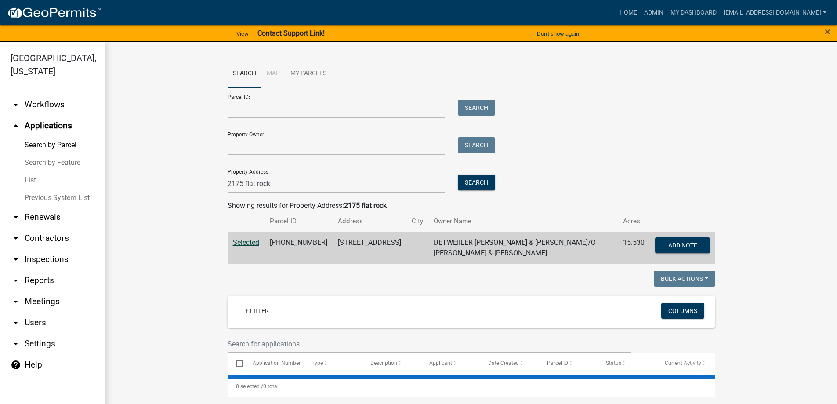 This screenshot has width=837, height=404. Describe the element at coordinates (391, 363) in the screenshot. I see `datatable-header-cell: Description` at that location.